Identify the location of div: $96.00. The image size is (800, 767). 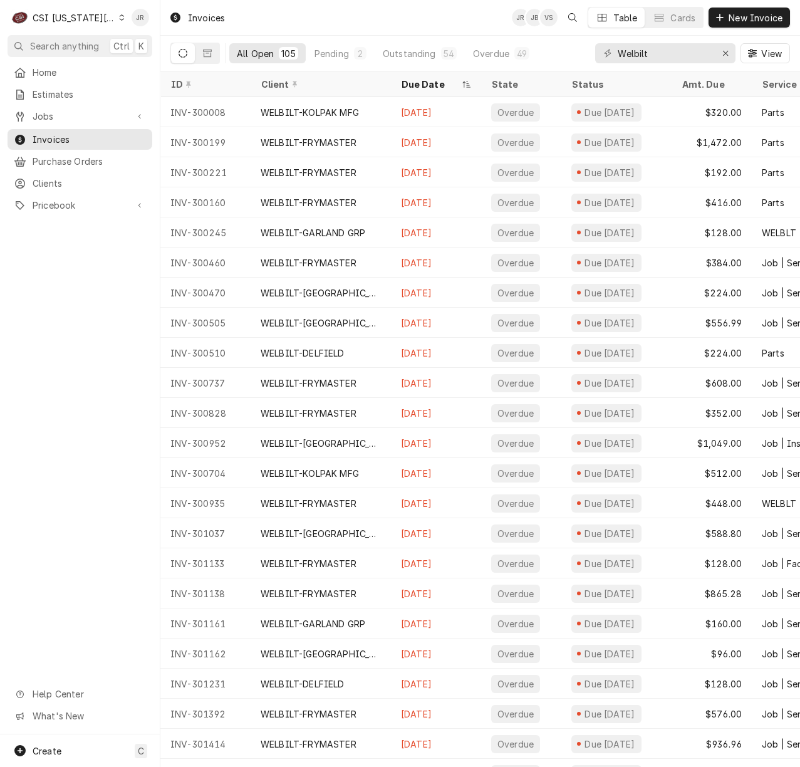
(711, 653).